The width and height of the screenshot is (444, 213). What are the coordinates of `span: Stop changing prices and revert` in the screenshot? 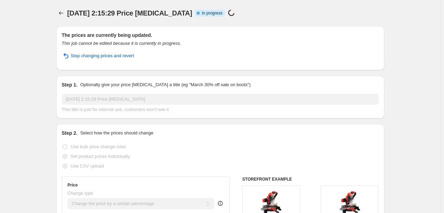 It's located at (103, 56).